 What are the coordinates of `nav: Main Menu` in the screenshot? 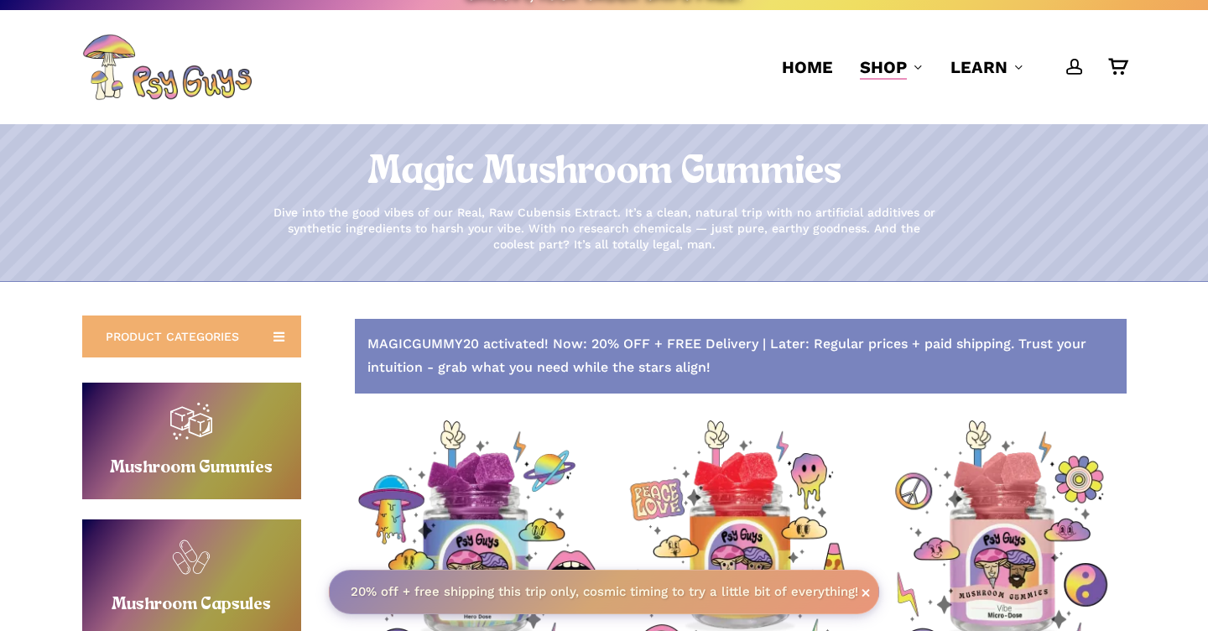 It's located at (947, 67).